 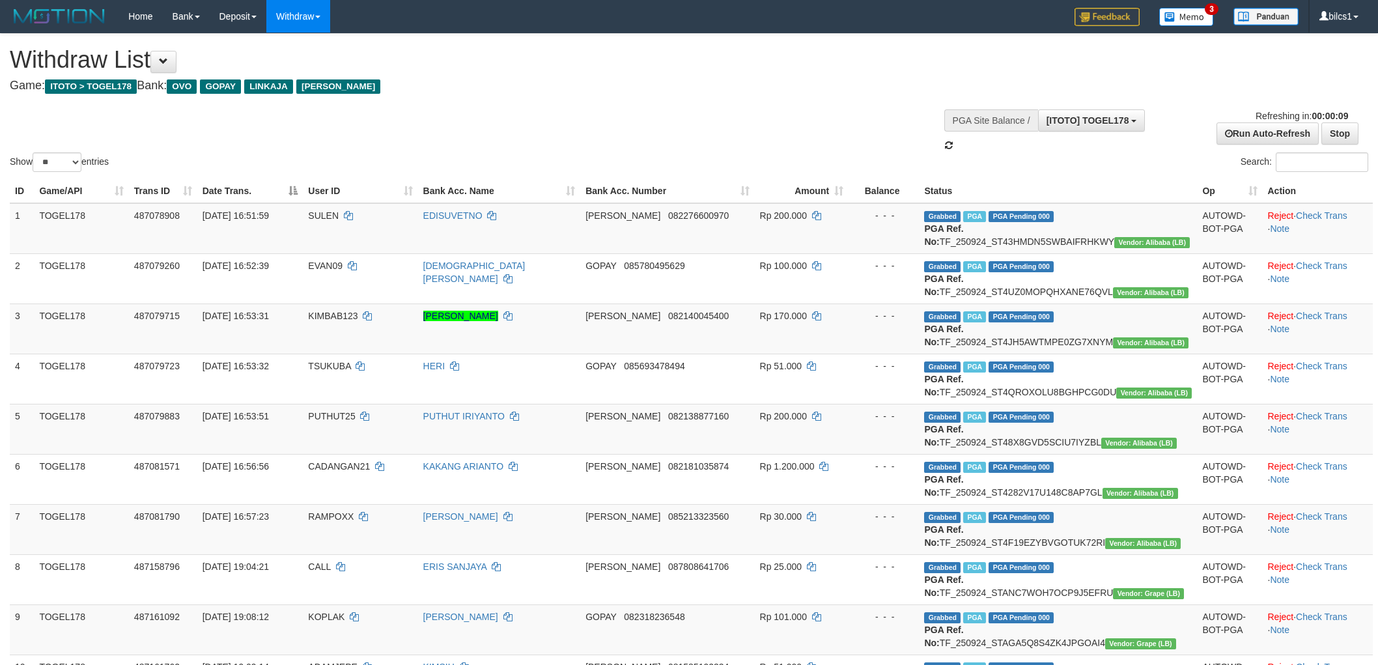 What do you see at coordinates (326, 617) in the screenshot?
I see `span: KOPLAK` at bounding box center [326, 617].